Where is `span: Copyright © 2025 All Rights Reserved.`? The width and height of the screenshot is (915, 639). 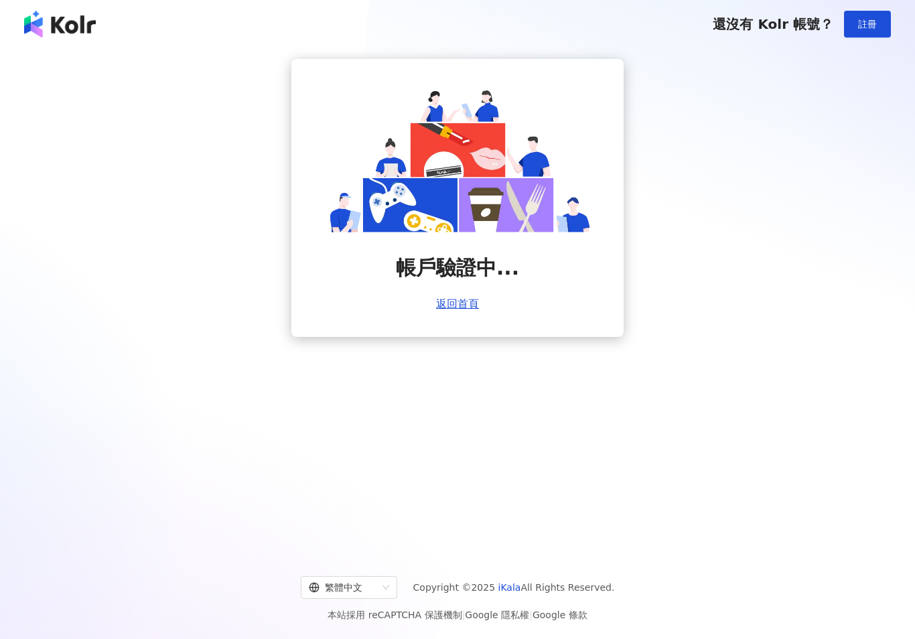
span: Copyright © 2025 All Rights Reserved. is located at coordinates (514, 587).